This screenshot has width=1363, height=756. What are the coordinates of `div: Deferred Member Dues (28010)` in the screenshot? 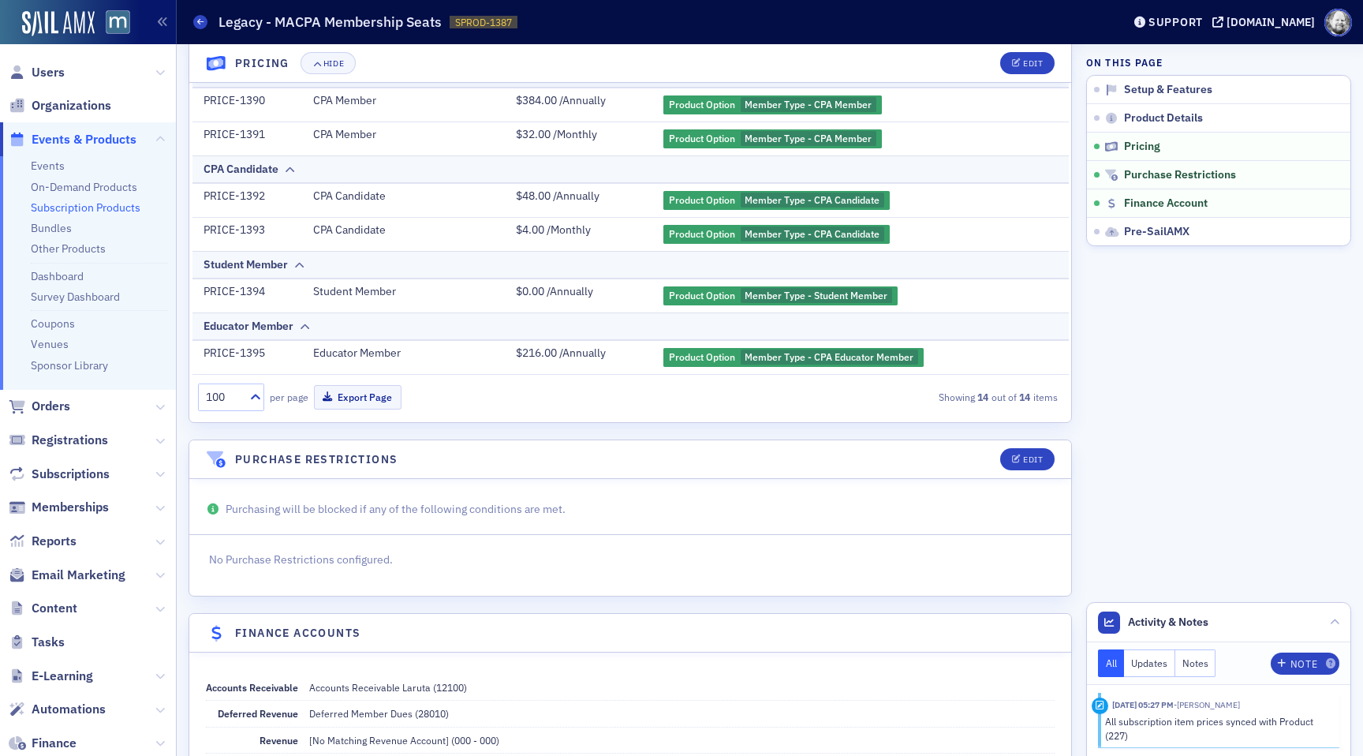 It's located at (379, 713).